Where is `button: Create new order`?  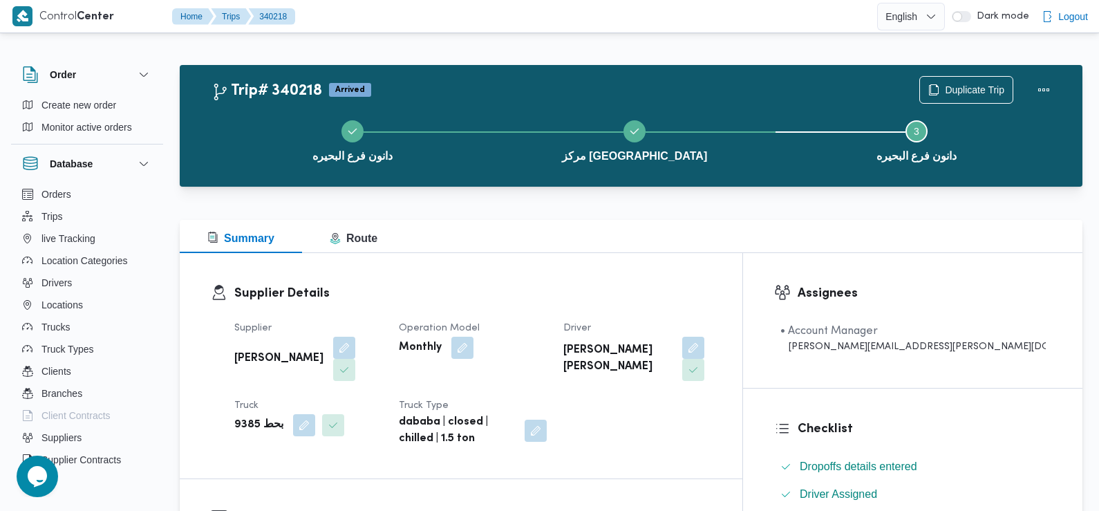 button: Create new order is located at coordinates (87, 105).